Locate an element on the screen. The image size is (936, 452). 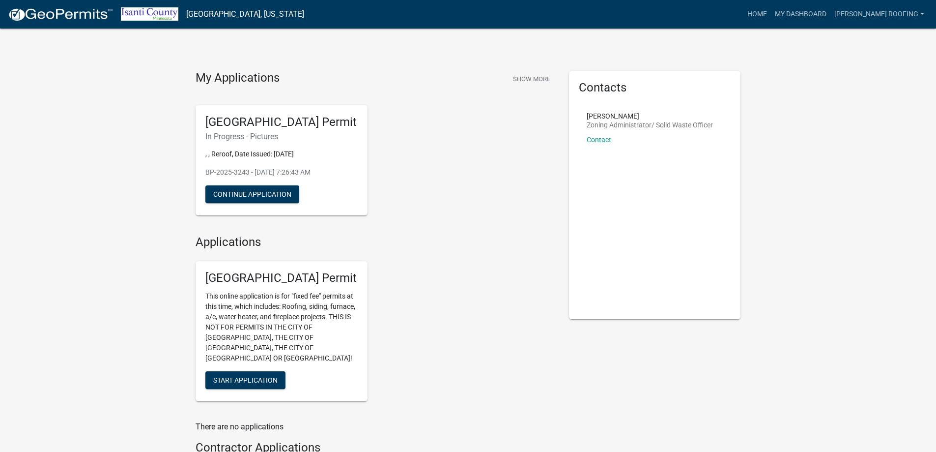
a: My Dashboard is located at coordinates (800, 14).